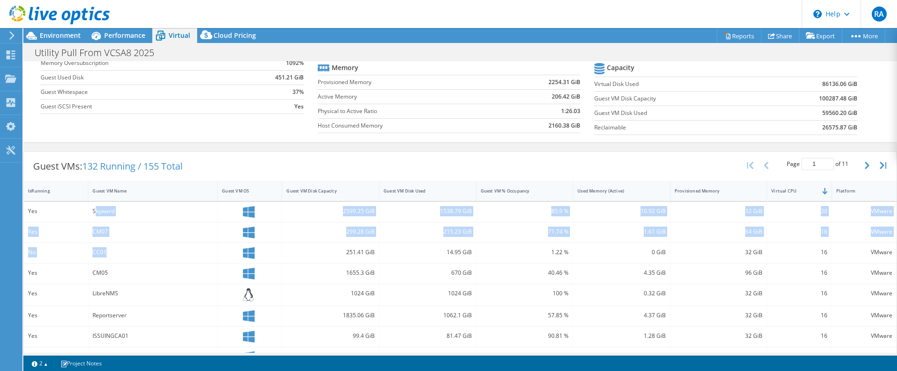  What do you see at coordinates (330, 336) in the screenshot?
I see `div: 99.4 GiB` at bounding box center [330, 336].